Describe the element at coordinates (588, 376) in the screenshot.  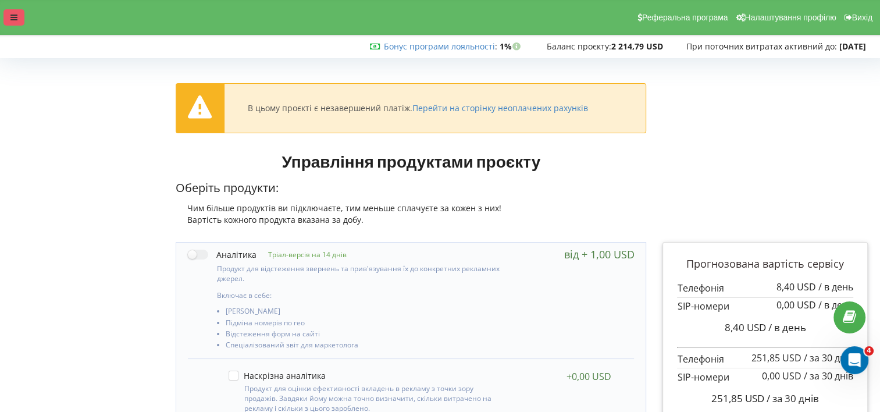
I see `div: +0,00 USD` at that location.